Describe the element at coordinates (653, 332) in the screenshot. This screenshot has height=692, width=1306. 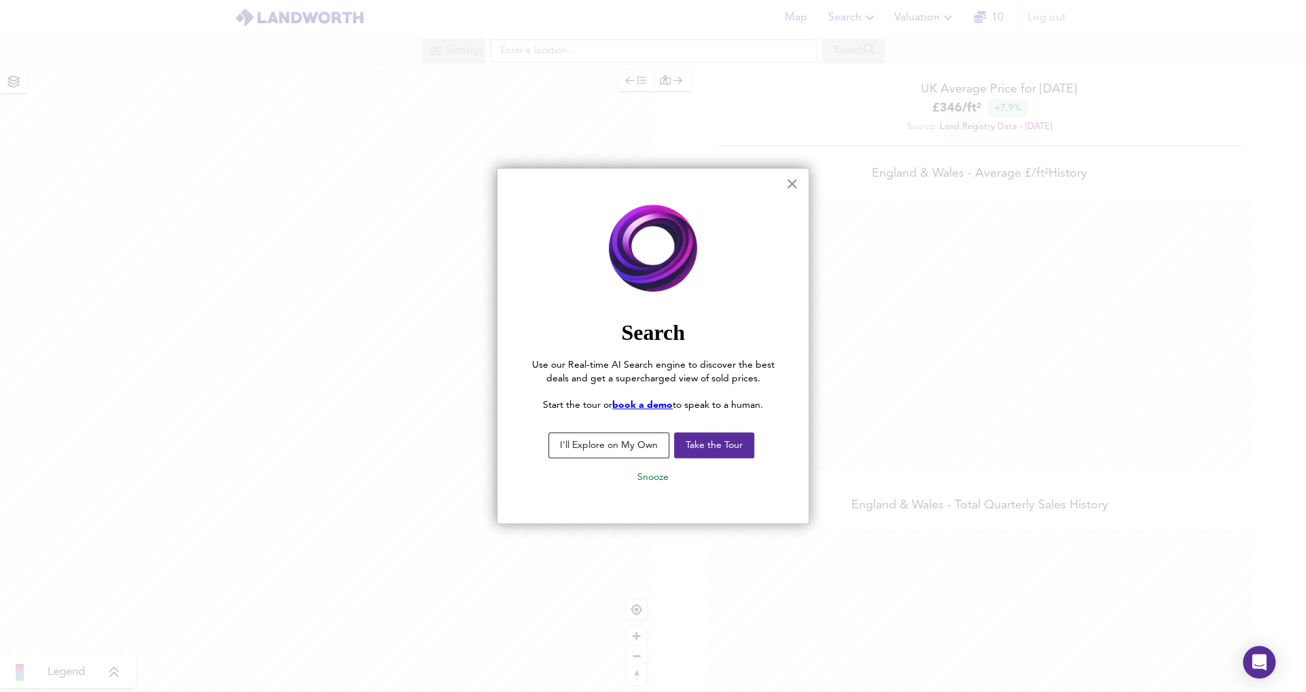
I see `h2: Search` at that location.